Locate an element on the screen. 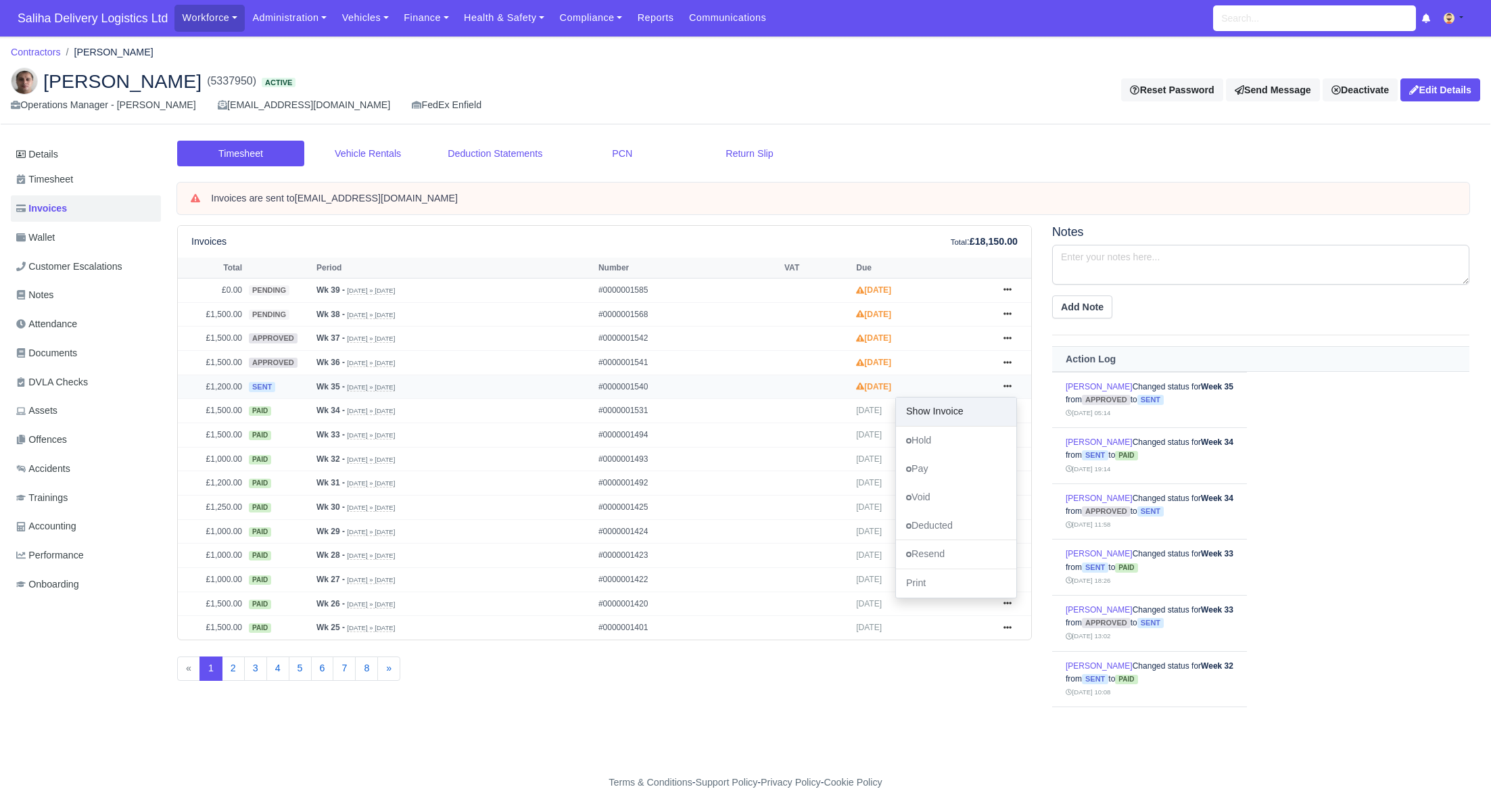 This screenshot has height=812, width=1491. td: #0000001494 is located at coordinates (688, 435).